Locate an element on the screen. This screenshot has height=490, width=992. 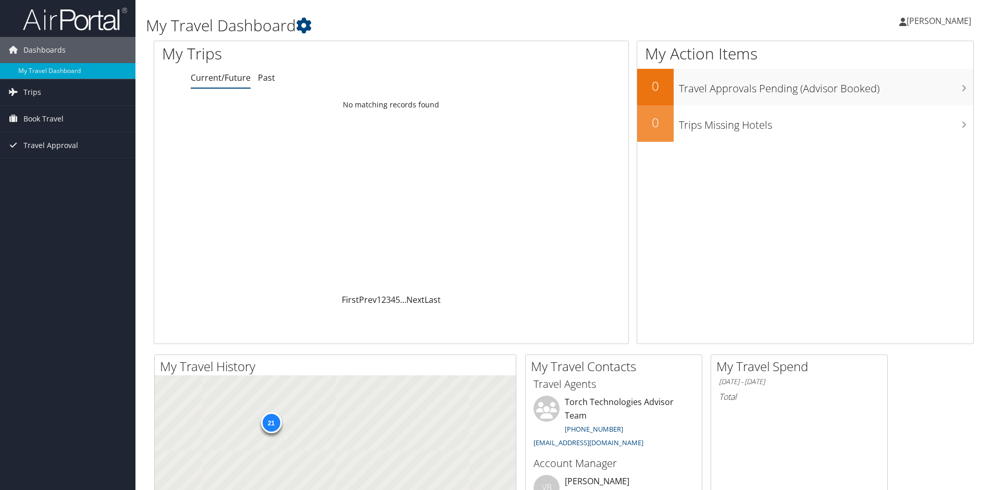
h6: Total is located at coordinates (799, 397).